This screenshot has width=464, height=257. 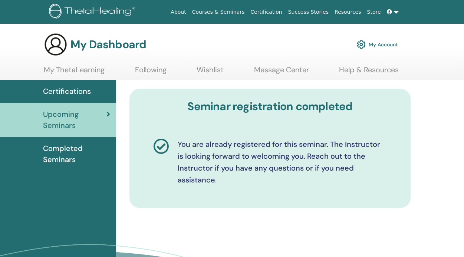 I want to click on span: Certifications, so click(x=67, y=91).